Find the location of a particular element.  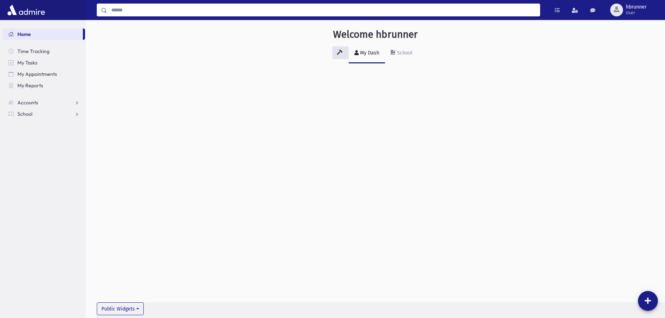

a: Accounts is located at coordinates (44, 102).